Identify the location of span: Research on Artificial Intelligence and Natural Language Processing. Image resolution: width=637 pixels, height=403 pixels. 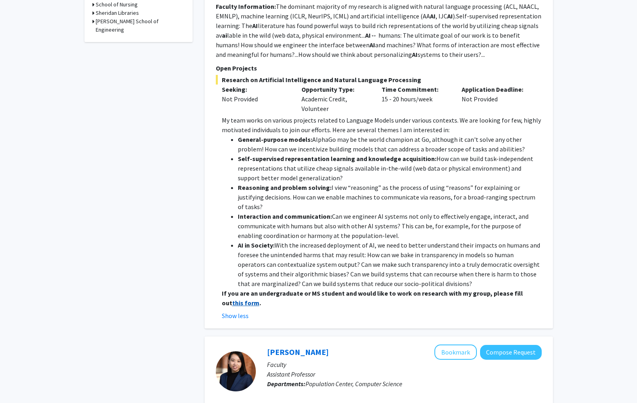
(379, 80).